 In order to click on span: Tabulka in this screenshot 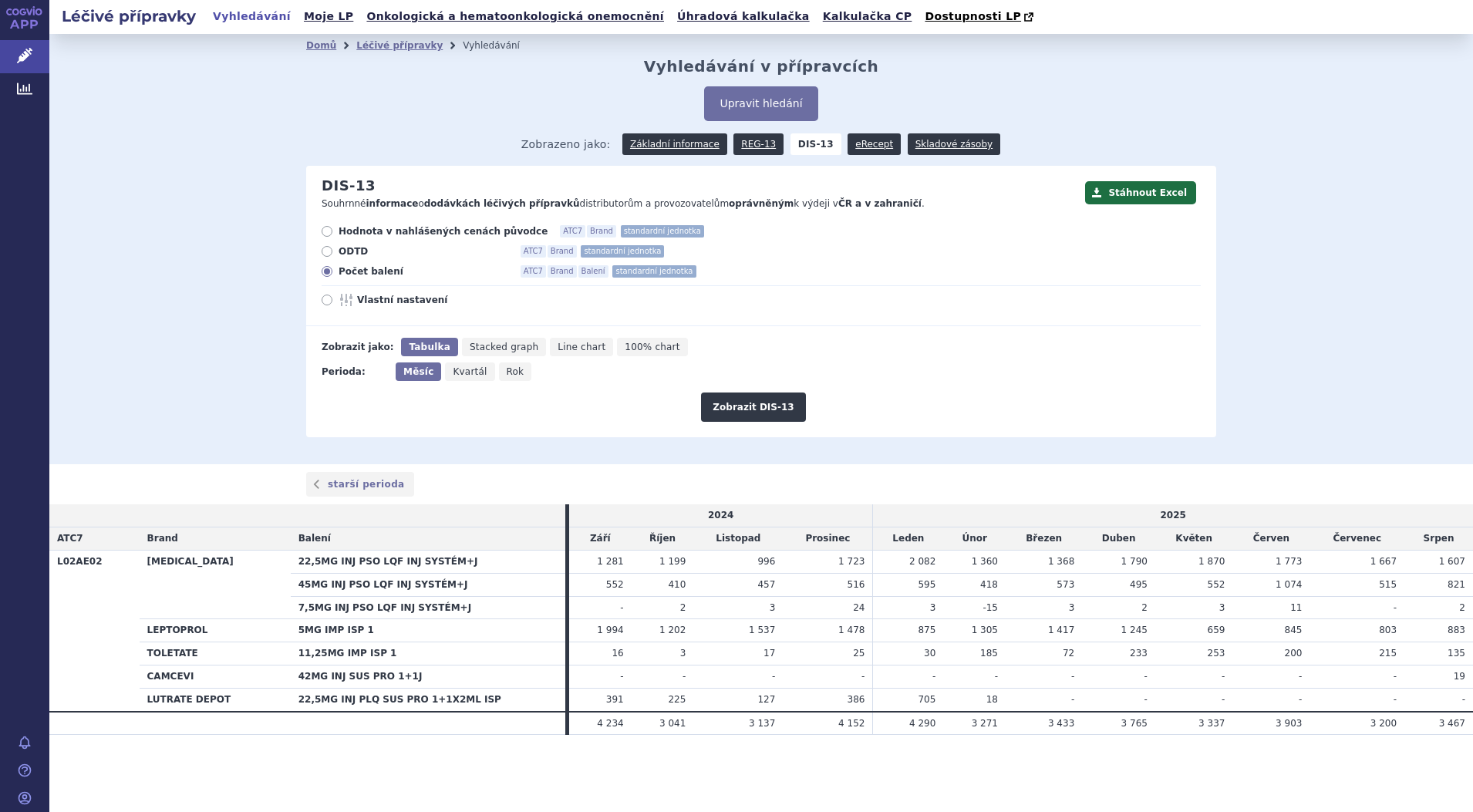, I will do `click(428, 347)`.